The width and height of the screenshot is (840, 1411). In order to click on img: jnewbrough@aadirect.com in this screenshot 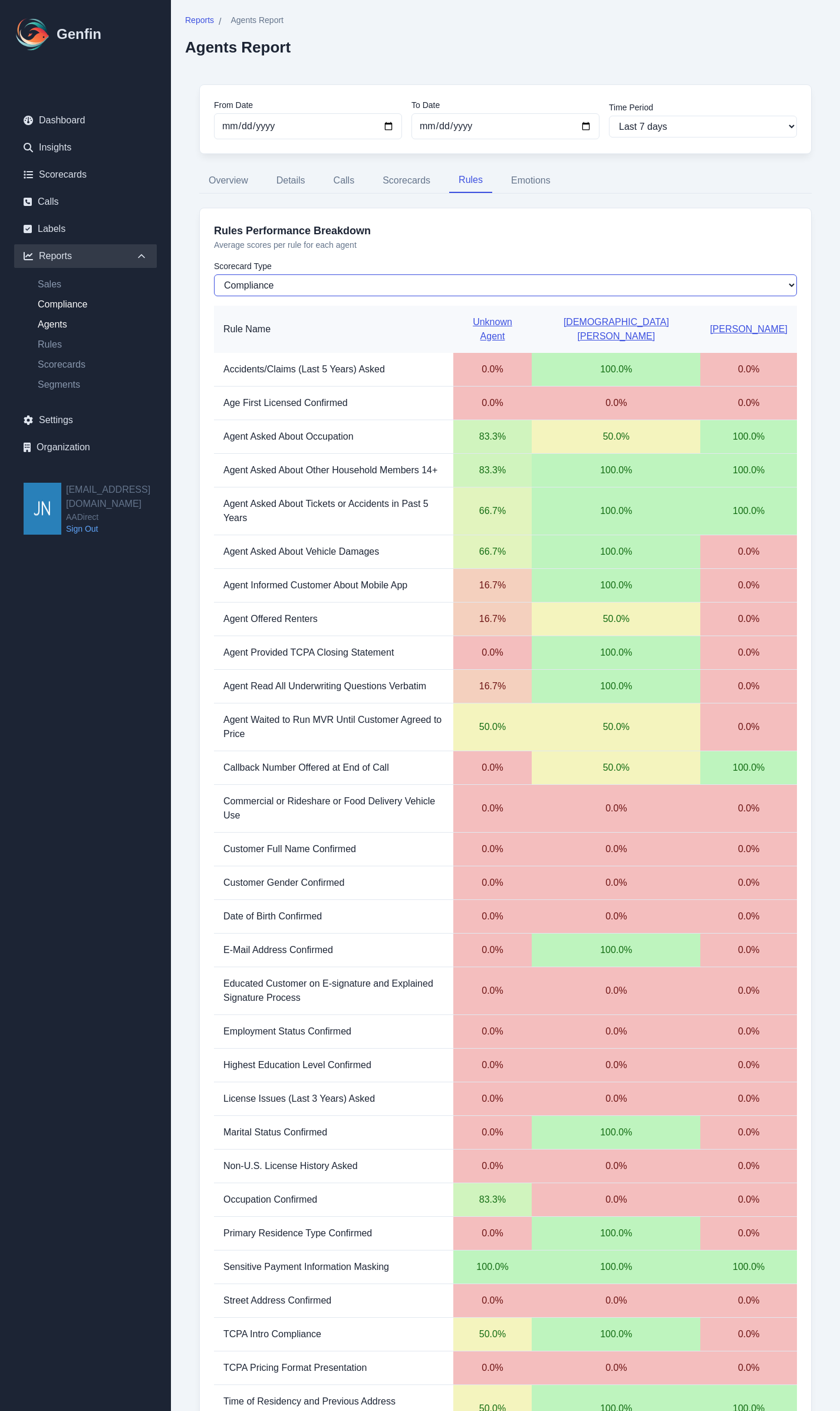, I will do `click(42, 509)`.